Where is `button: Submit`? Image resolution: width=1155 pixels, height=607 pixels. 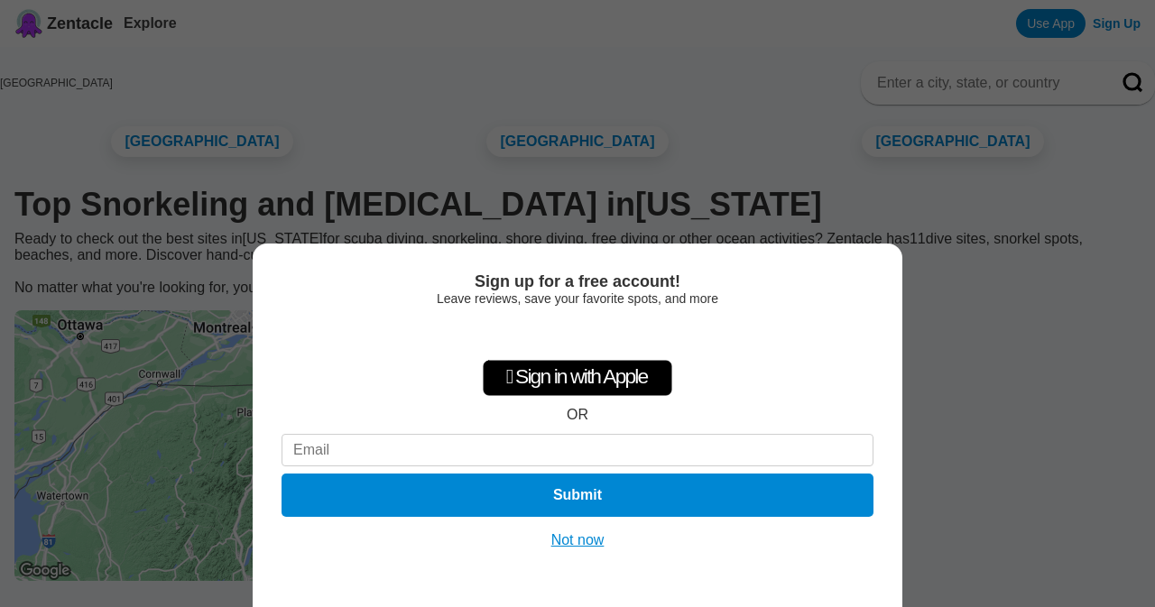 button: Submit is located at coordinates (578, 495).